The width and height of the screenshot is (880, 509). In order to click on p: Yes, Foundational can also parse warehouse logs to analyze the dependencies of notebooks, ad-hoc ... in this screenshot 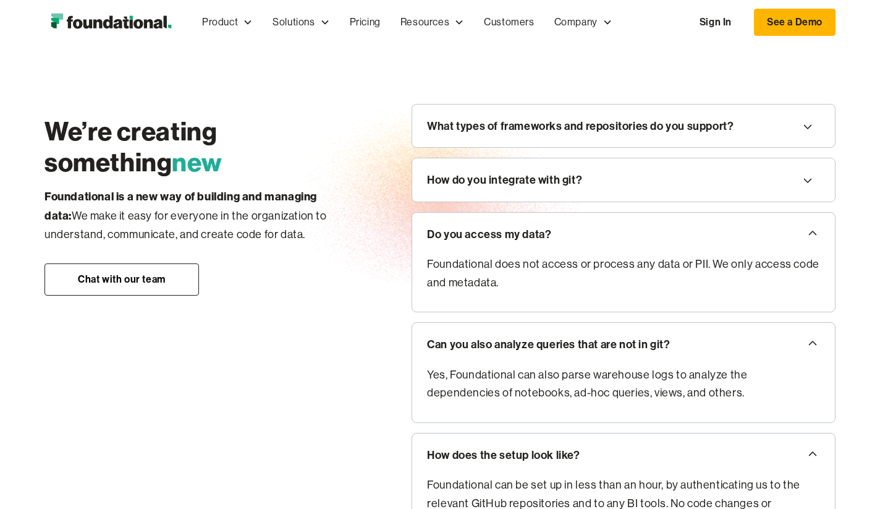, I will do `click(624, 384)`.